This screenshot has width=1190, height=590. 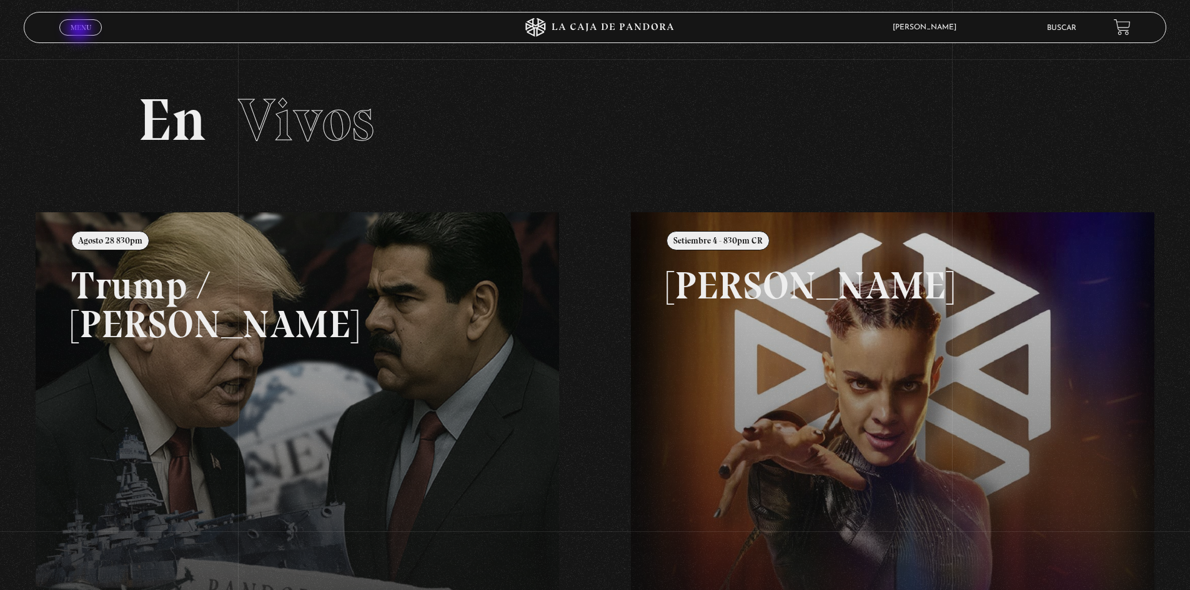 I want to click on a: View your shopping cart, so click(x=1122, y=27).